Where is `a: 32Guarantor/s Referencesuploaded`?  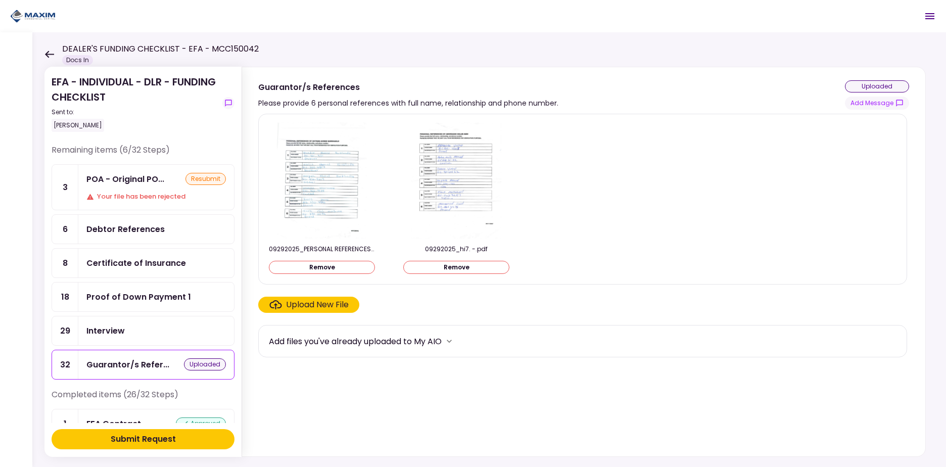
a: 32Guarantor/s Referencesuploaded is located at coordinates (143, 364).